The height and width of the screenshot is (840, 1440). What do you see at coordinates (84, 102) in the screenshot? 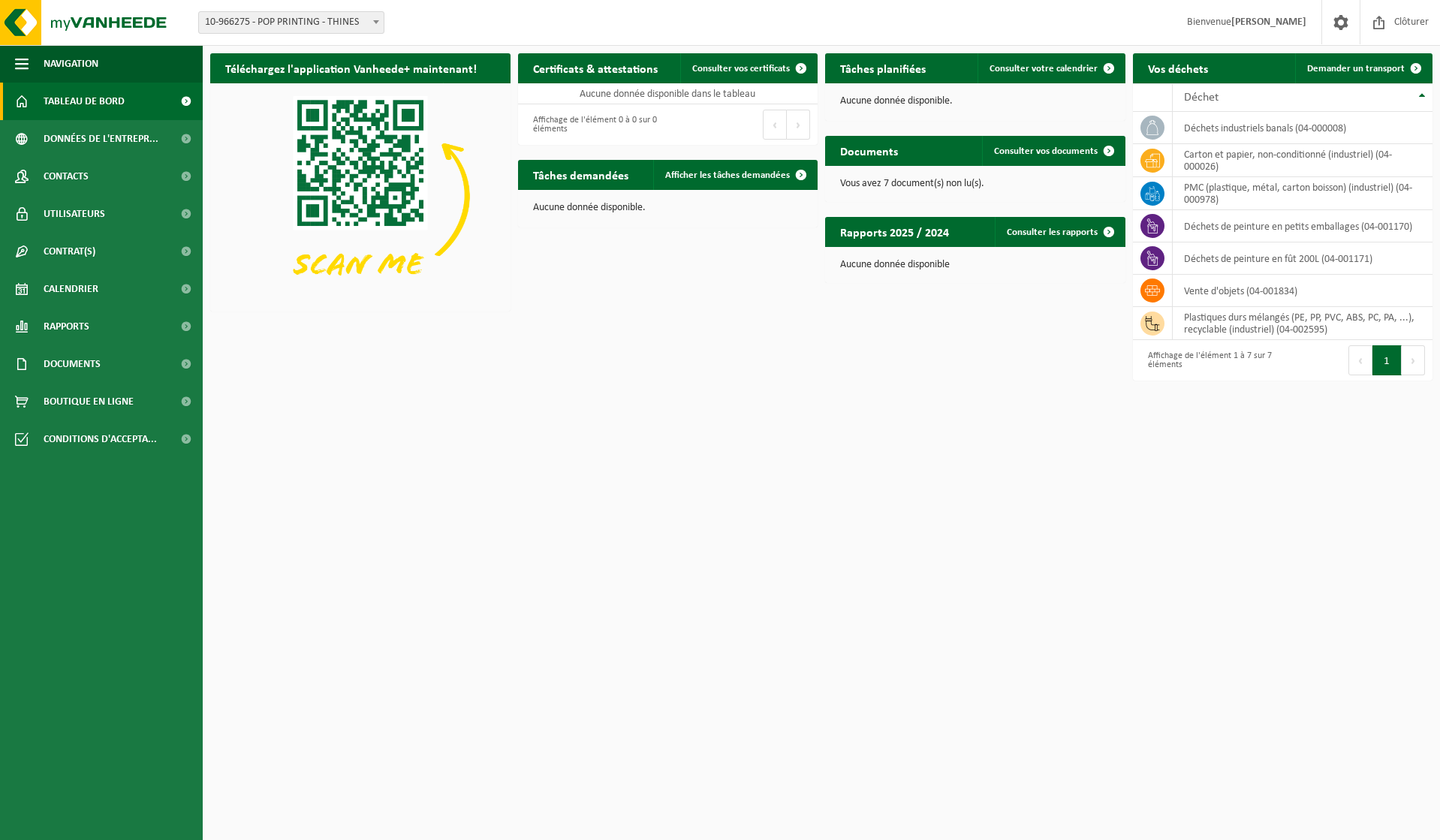
I see `span: Tableau de bord` at bounding box center [84, 102].